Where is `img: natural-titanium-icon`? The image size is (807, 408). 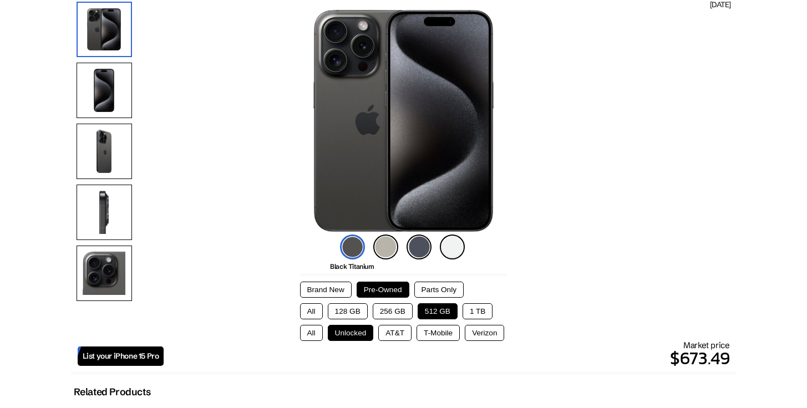
img: natural-titanium-icon is located at coordinates (385, 247).